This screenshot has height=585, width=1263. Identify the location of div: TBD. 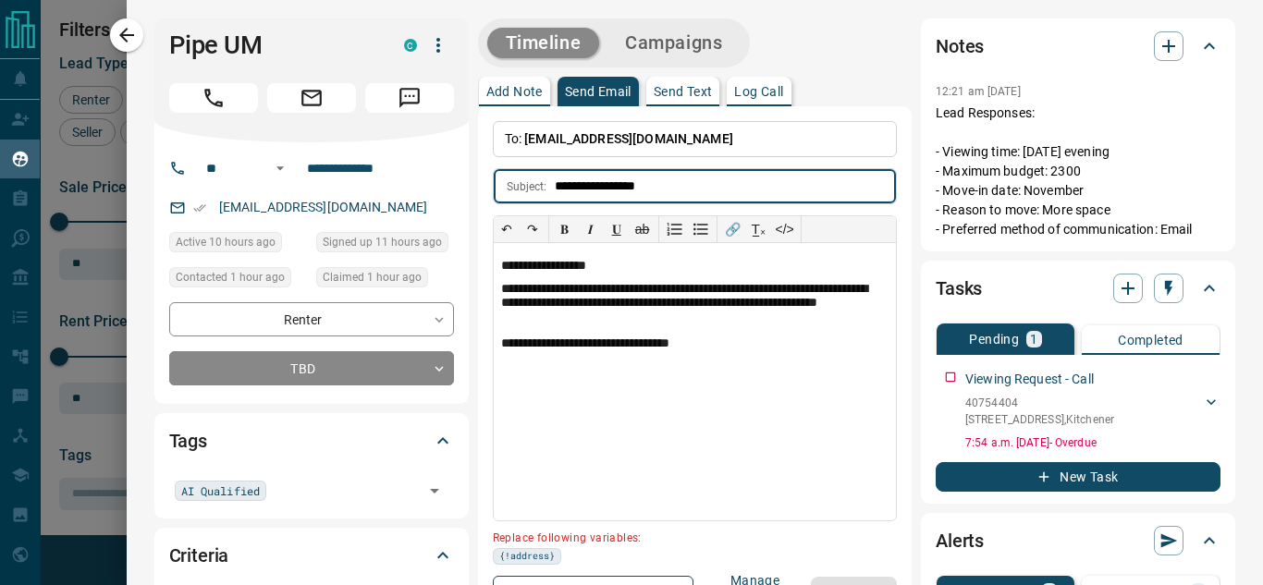
(312, 368).